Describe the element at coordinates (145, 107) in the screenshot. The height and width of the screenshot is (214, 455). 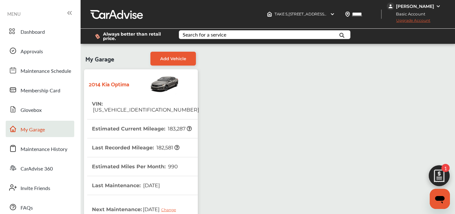
I see `th: VIN :` at that location.